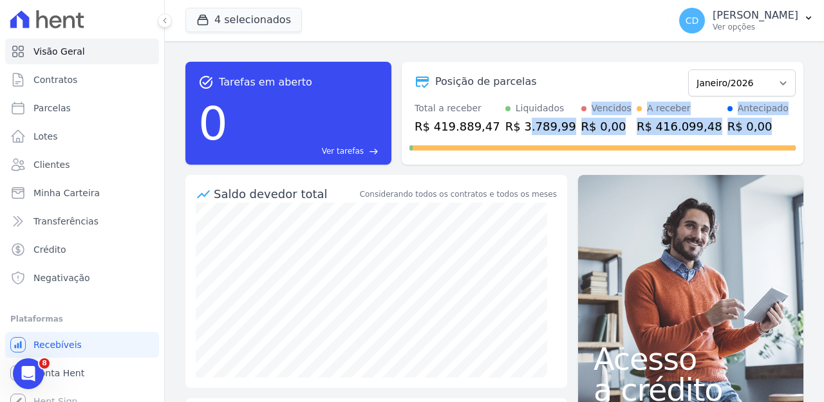 This screenshot has width=824, height=402. What do you see at coordinates (206, 82) in the screenshot?
I see `span: task_alt` at bounding box center [206, 82].